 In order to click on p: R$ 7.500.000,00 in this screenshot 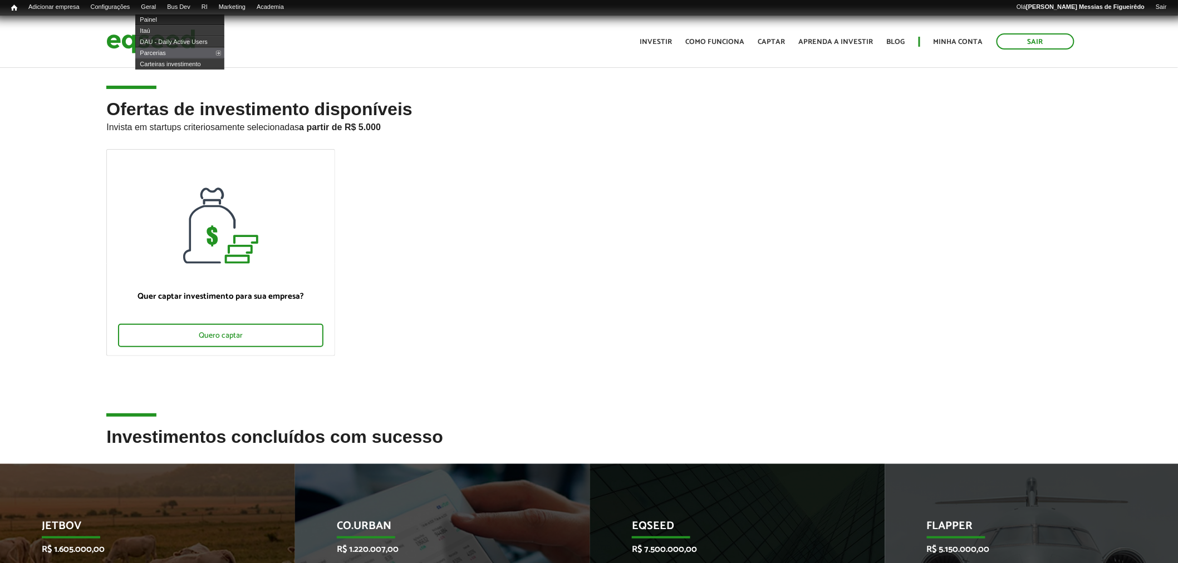, I will do `click(729, 550)`.